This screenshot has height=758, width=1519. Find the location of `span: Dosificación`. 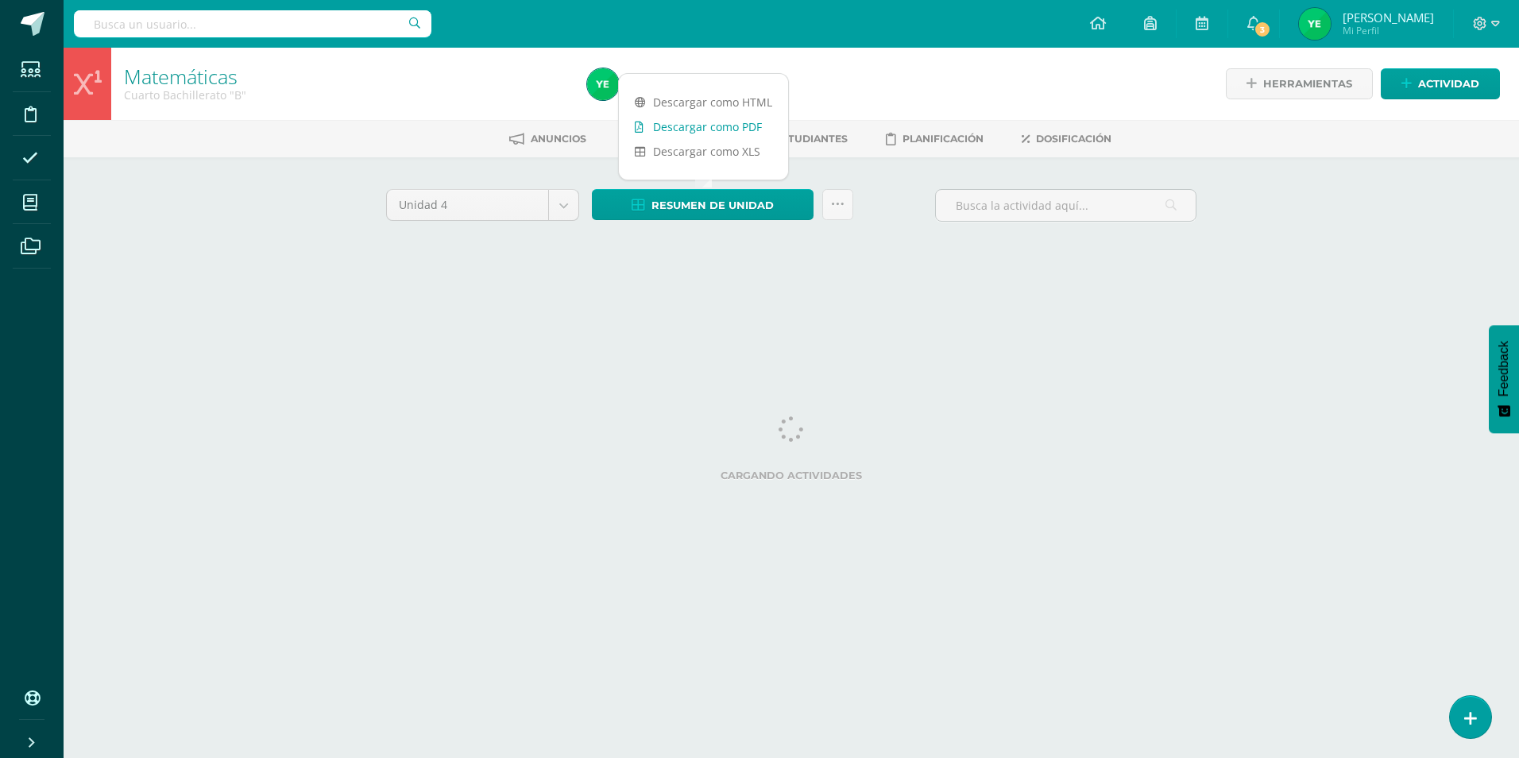

span: Dosificación is located at coordinates (1073, 138).